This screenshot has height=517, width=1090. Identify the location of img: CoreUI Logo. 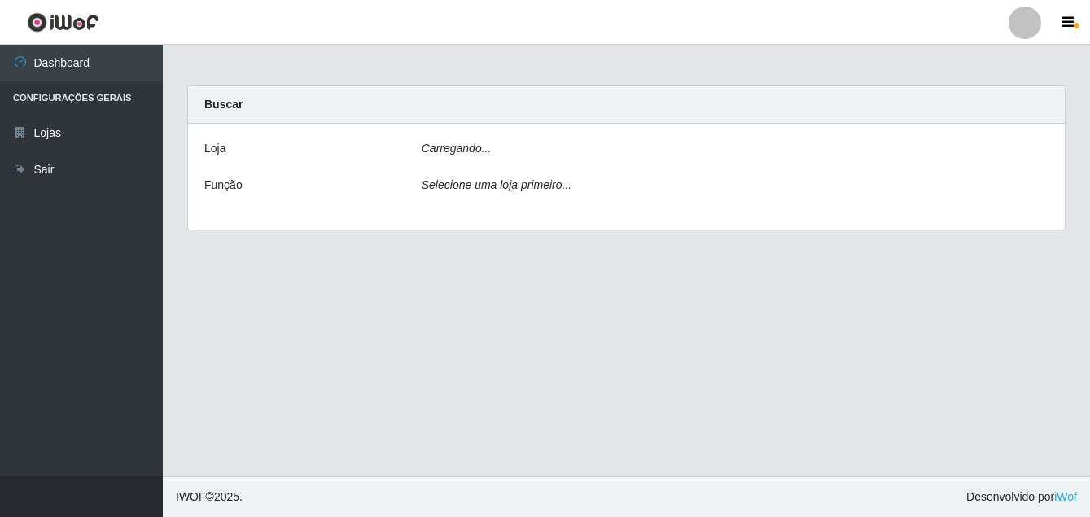
(63, 22).